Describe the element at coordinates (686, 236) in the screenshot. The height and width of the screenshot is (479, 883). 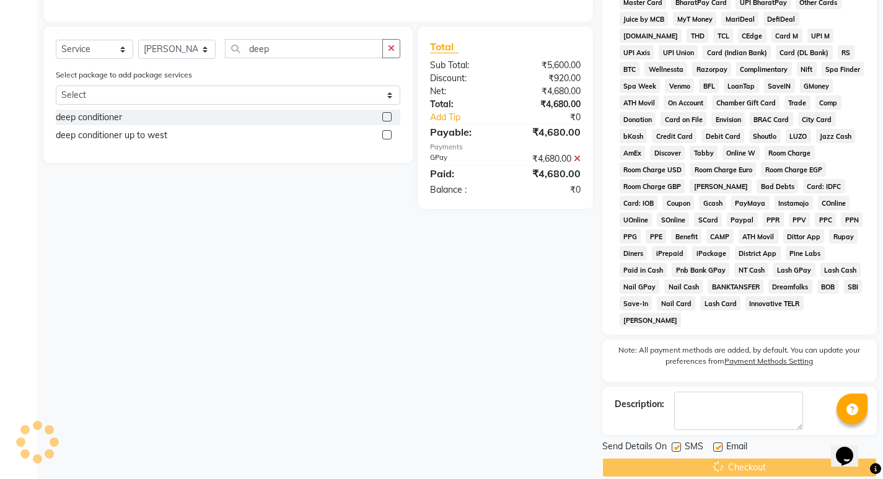
I see `span: Benefit` at that location.